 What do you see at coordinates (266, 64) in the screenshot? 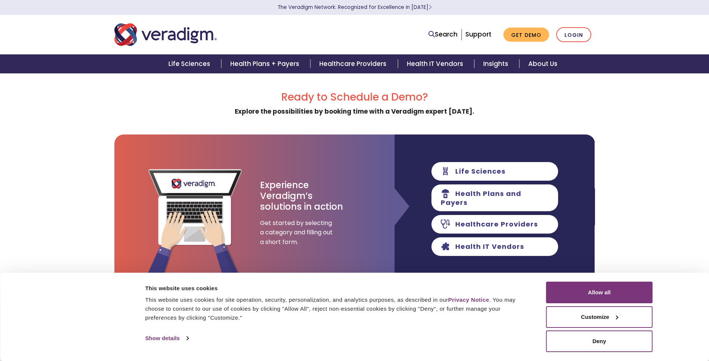
I see `a: Health Plans + Payers` at bounding box center [266, 64].